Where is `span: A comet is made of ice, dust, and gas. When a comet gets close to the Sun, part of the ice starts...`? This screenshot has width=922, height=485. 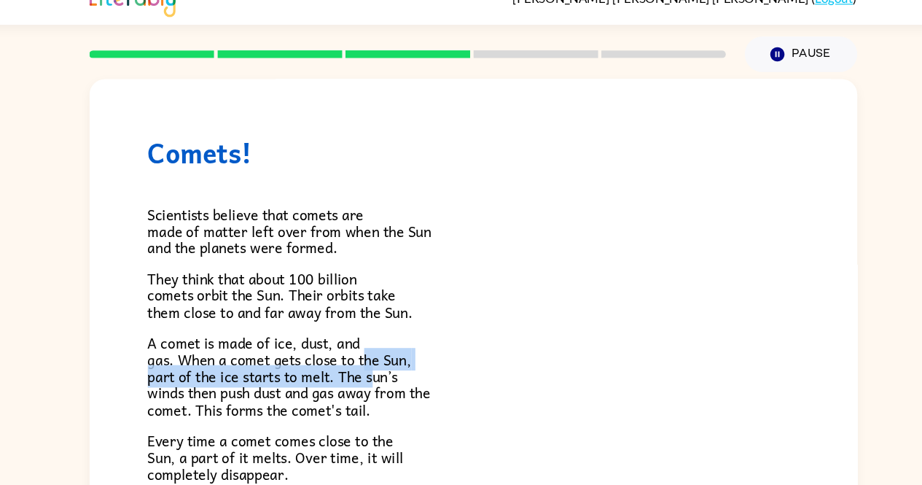 span: A comet is made of ice, dust, and gas. When a comet gets close to the Sun, part of the ice starts... is located at coordinates (288, 376).